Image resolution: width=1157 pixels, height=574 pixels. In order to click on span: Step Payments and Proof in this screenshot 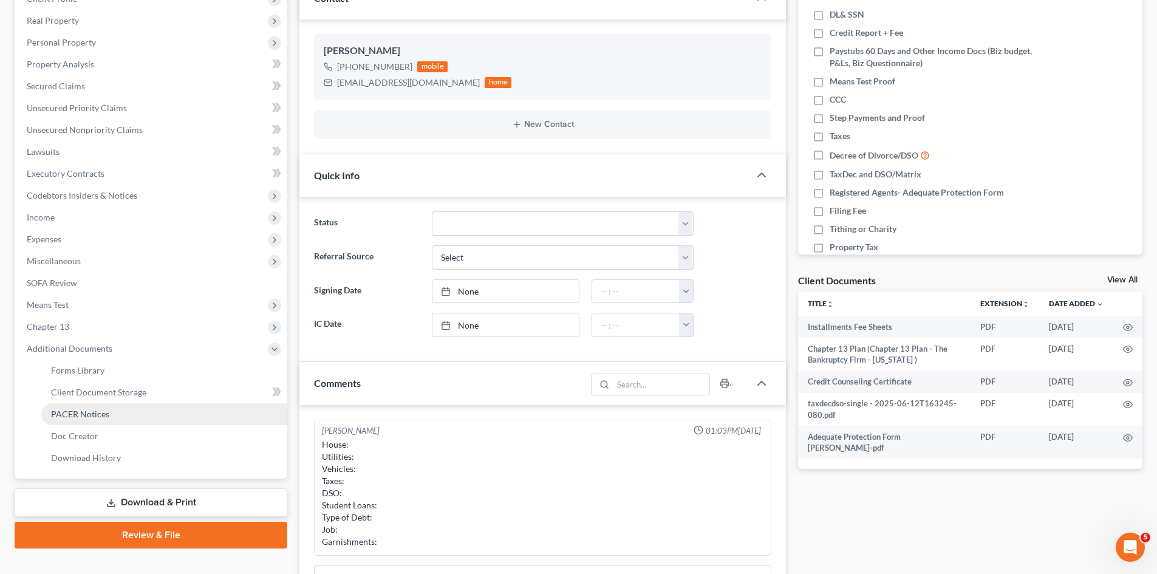, I will do `click(877, 118)`.